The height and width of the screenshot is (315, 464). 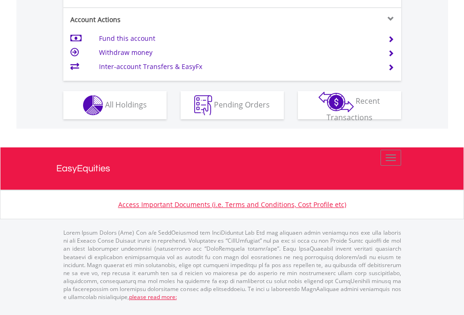 I want to click on img: pending_instructions-wht.png, so click(x=203, y=105).